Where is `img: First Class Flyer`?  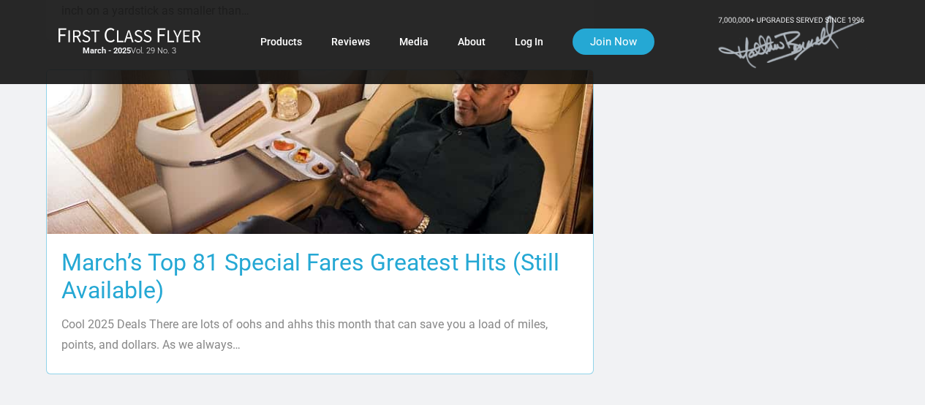 img: First Class Flyer is located at coordinates (129, 34).